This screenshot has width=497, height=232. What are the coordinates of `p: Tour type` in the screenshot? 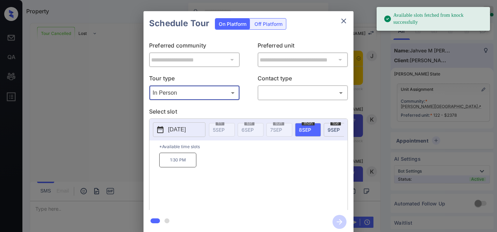 It's located at (194, 80).